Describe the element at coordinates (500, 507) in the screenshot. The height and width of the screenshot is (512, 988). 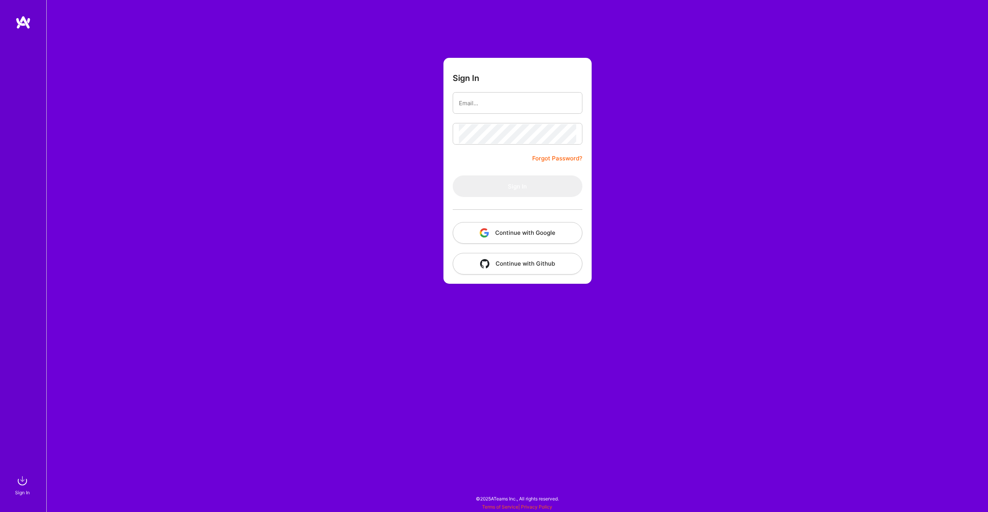
I see `a: Terms of Service` at that location.